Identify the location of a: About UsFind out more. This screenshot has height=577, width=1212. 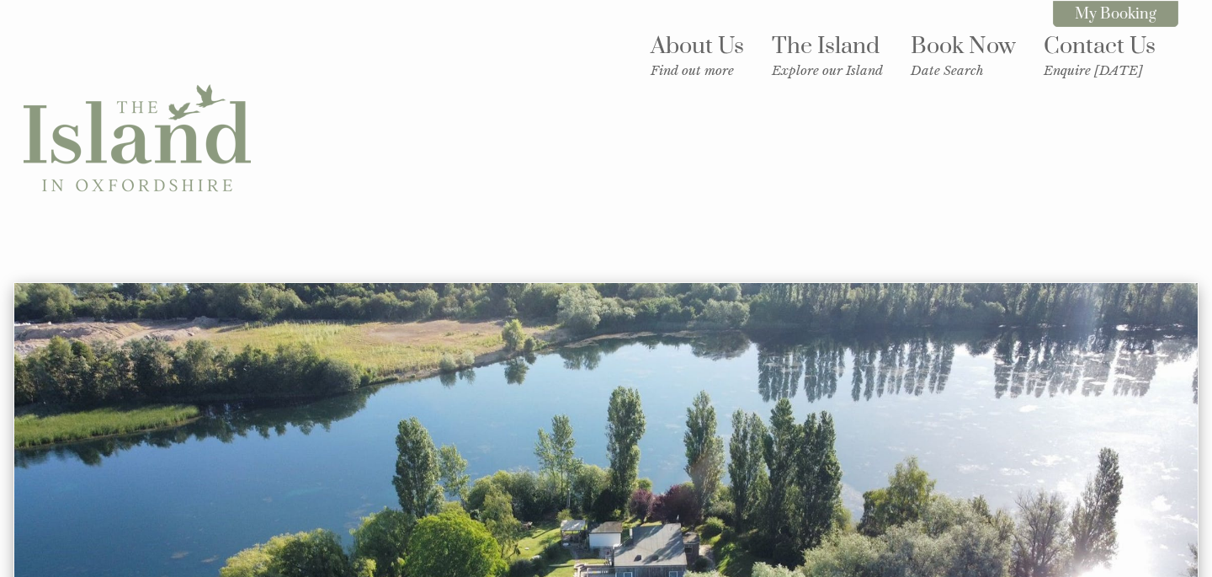
(697, 55).